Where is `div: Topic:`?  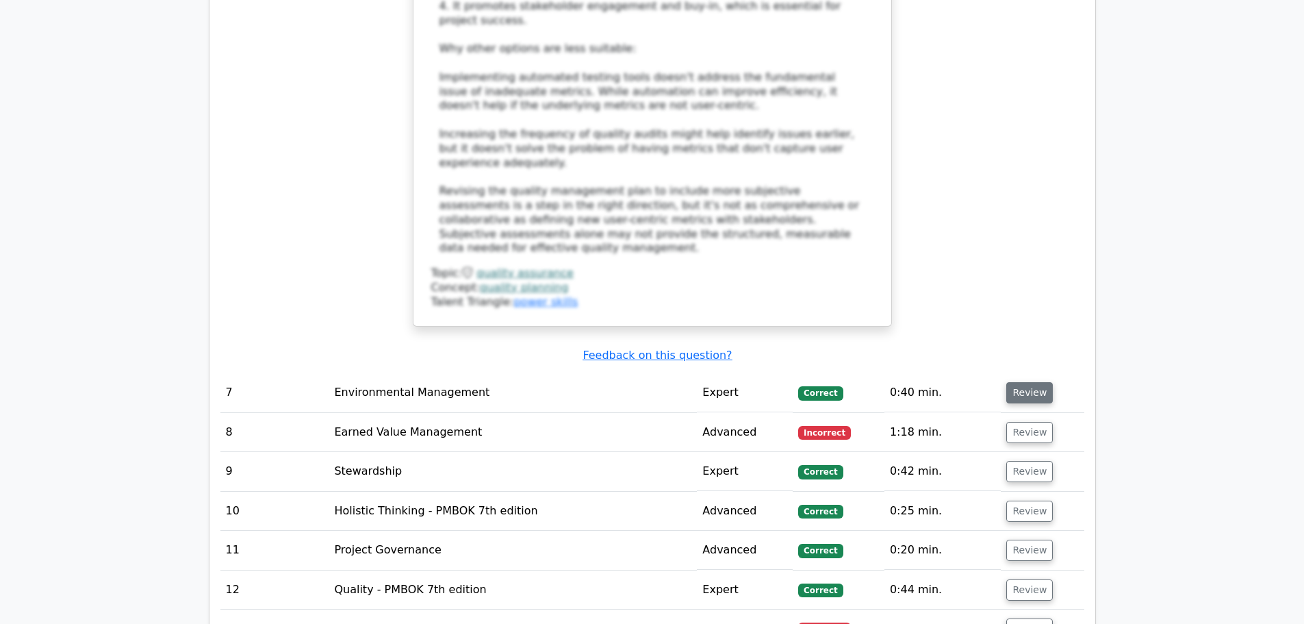
div: Topic: is located at coordinates (652, 273).